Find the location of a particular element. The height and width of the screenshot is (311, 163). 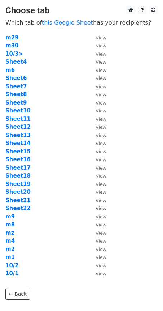

a: Sheet13 is located at coordinates (18, 135).